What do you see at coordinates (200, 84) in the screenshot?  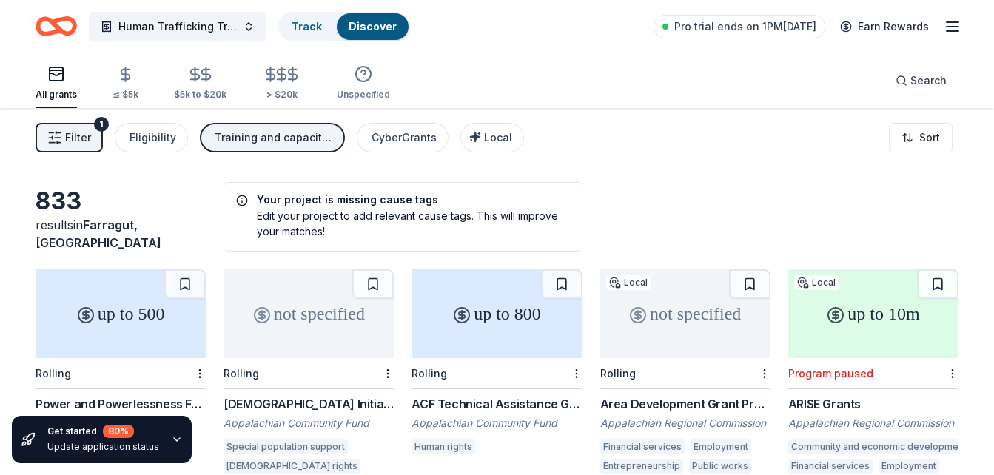 I see `button: $5k to $20k` at bounding box center [200, 84].